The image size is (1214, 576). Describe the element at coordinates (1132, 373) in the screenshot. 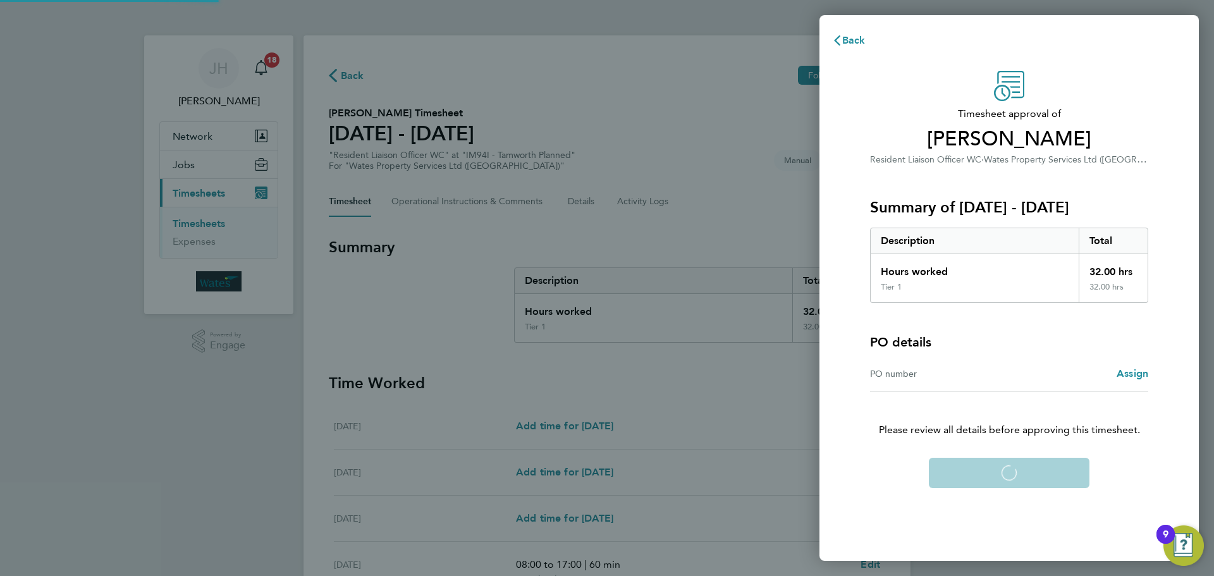

I see `span: Assign` at that location.